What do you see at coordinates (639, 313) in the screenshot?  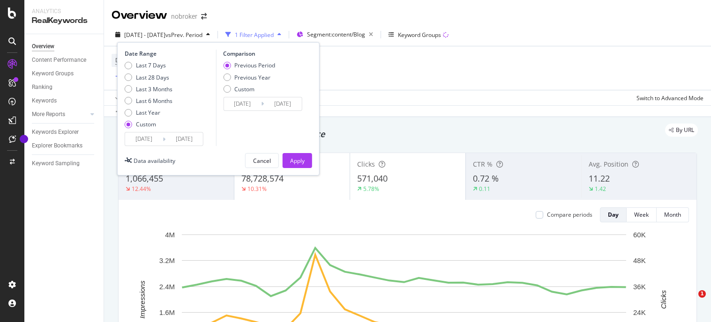 I see `text: 24K` at bounding box center [639, 313].